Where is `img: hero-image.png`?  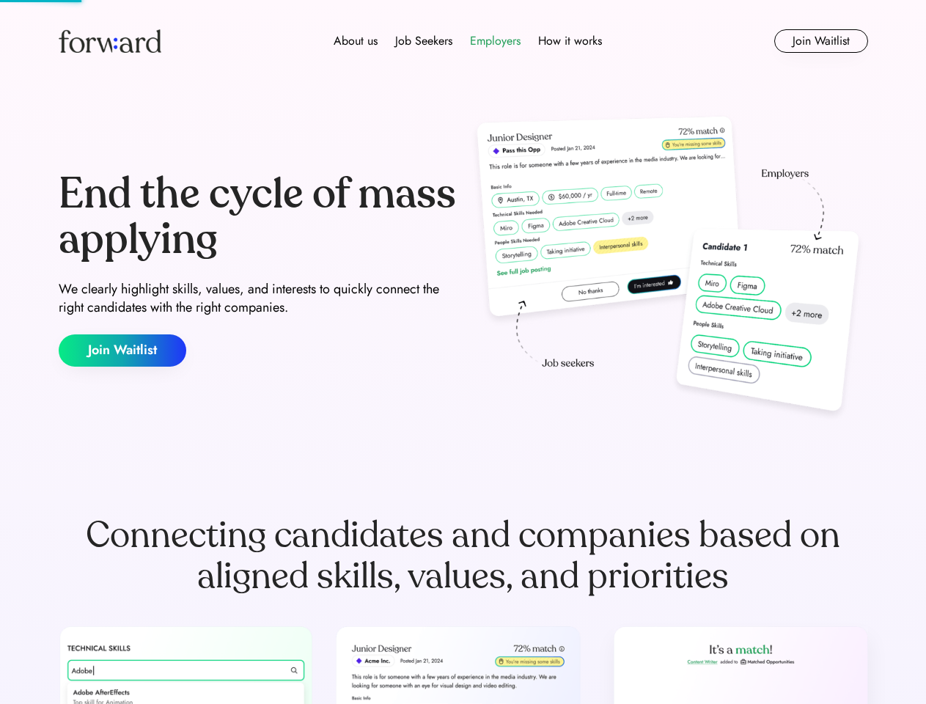 img: hero-image.png is located at coordinates (669, 269).